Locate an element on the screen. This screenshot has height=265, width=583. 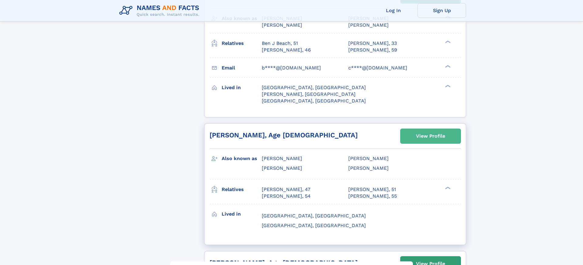
img: Logo Names and Facts is located at coordinates (161, 11).